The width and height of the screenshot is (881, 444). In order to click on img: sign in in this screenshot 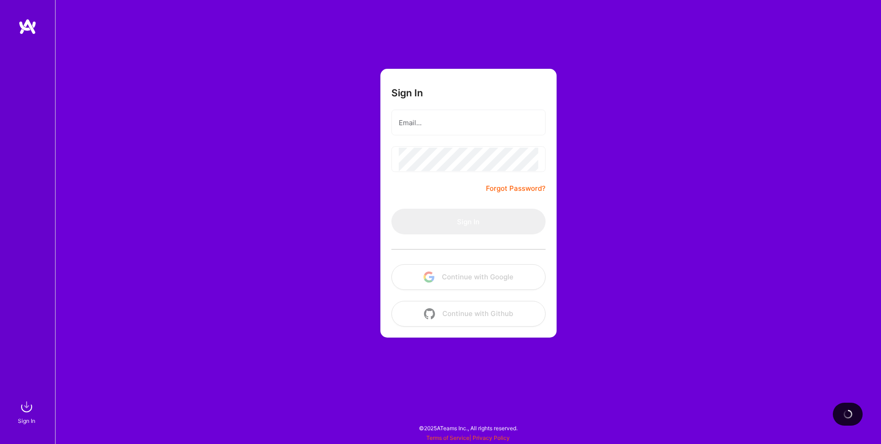, I will do `click(27, 407)`.